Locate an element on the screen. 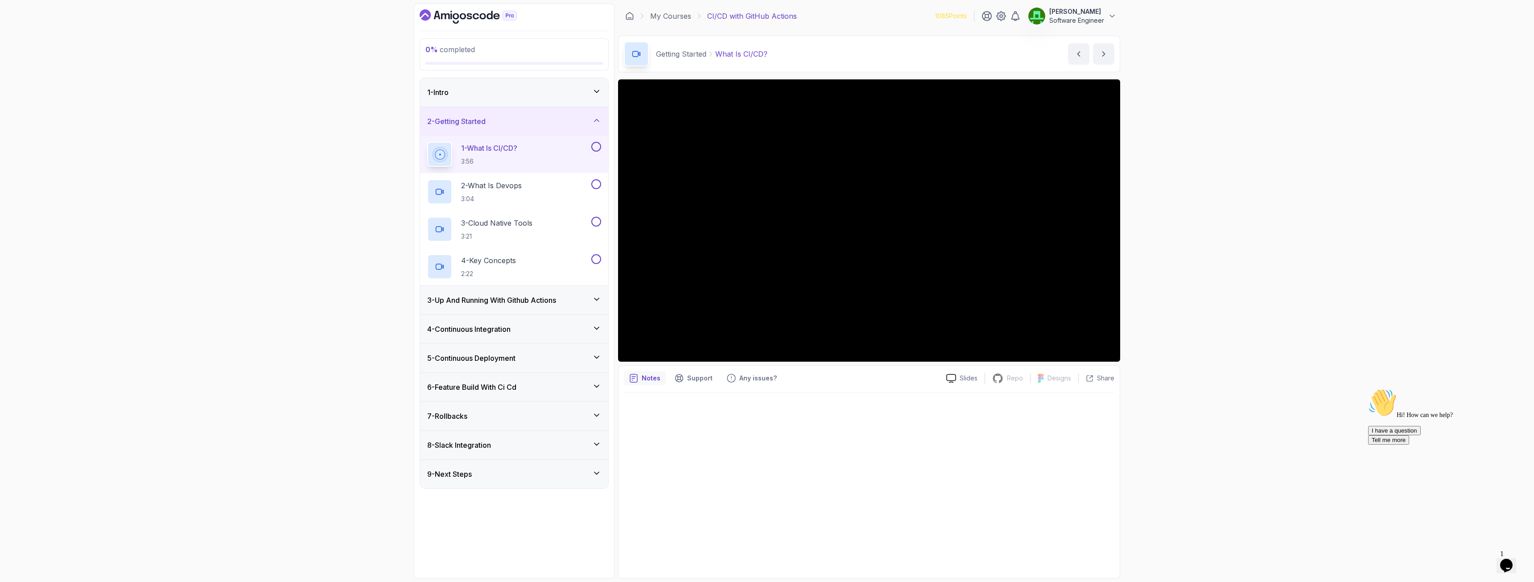  button: 8-Slack Integration is located at coordinates (514, 445).